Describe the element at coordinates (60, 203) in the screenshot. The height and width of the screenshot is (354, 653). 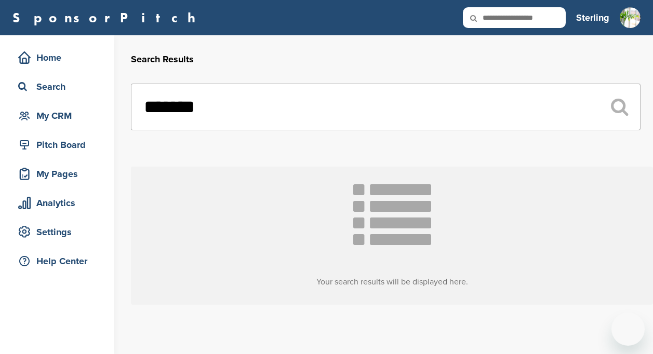
I see `div: Analytics` at that location.